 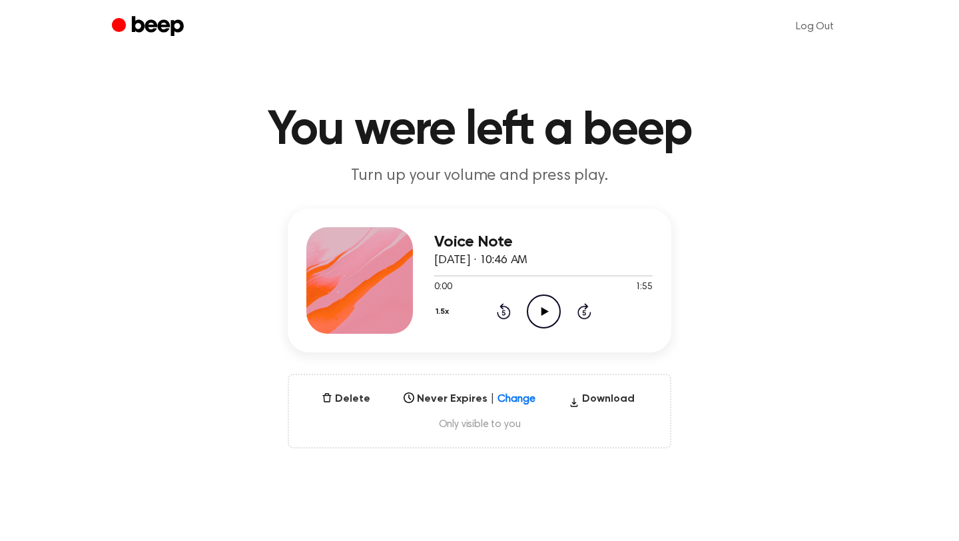 What do you see at coordinates (149, 27) in the screenshot?
I see `a: Beep` at bounding box center [149, 27].